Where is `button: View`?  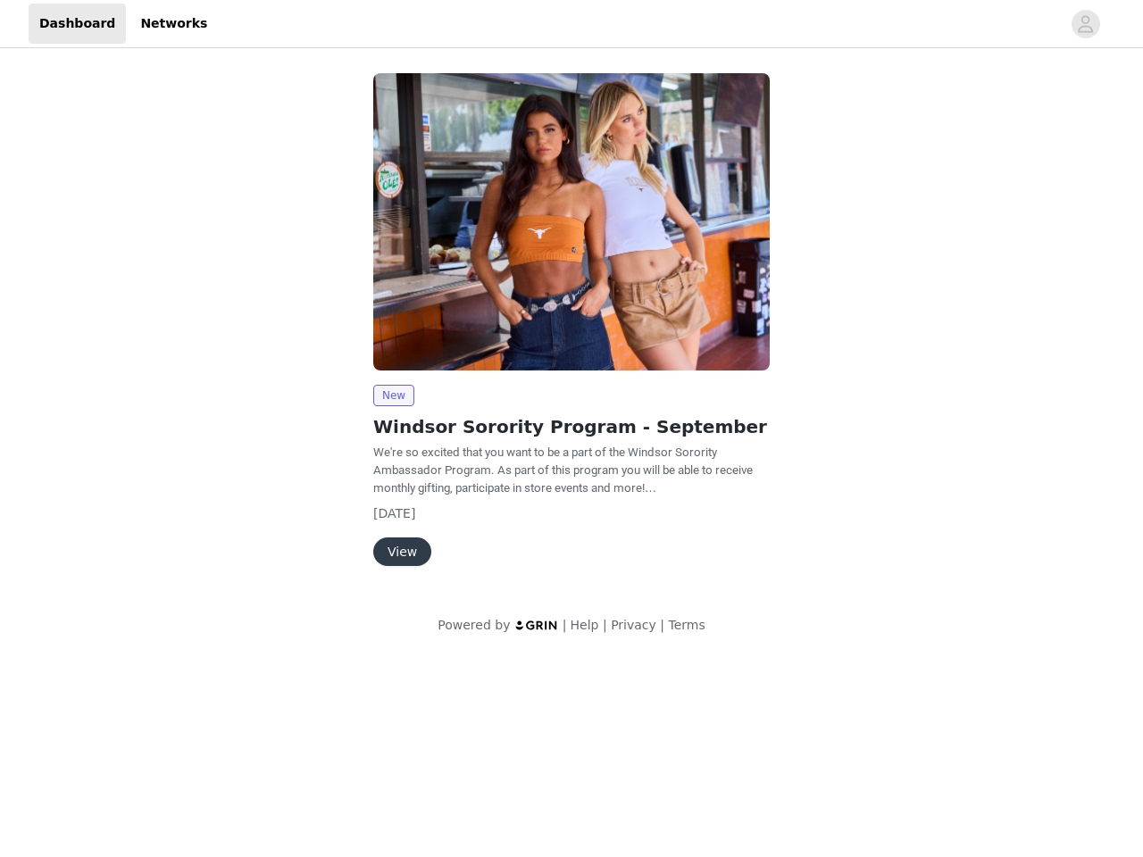 button: View is located at coordinates (402, 552).